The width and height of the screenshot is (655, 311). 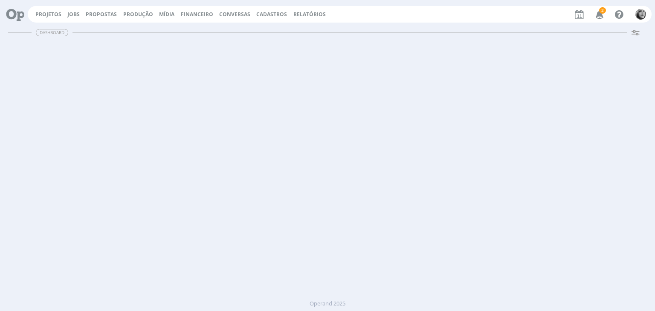 What do you see at coordinates (599, 14) in the screenshot?
I see `button: 2` at bounding box center [599, 14].